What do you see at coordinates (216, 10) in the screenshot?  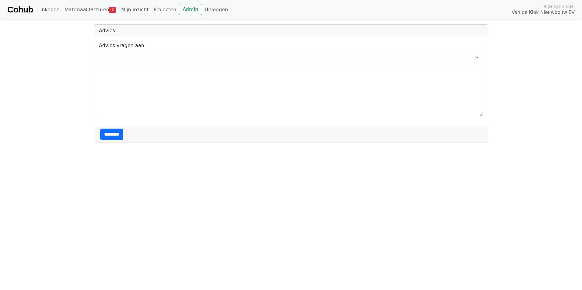 I see `a: Uitloggen` at bounding box center [216, 10].